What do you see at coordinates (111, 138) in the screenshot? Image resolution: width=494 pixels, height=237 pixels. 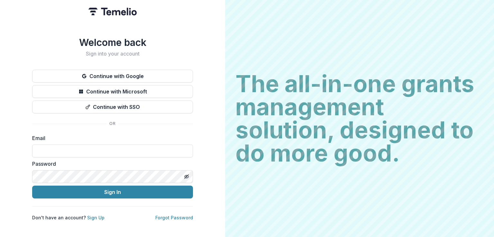 I see `label: Email` at bounding box center [111, 138].